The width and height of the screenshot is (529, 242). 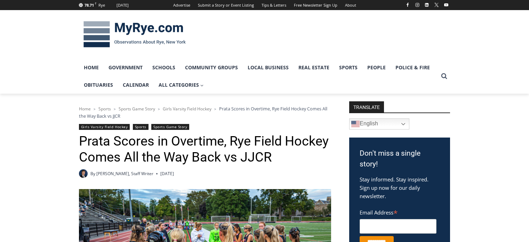 What do you see at coordinates (268, 67) in the screenshot?
I see `a: Local Business` at bounding box center [268, 67].